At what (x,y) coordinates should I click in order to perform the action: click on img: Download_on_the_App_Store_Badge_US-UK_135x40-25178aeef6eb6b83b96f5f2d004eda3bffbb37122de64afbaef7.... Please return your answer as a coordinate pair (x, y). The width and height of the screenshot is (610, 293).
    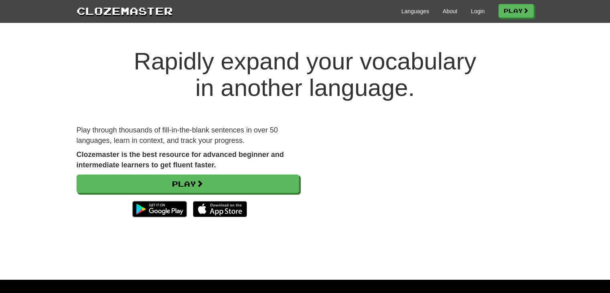
    Looking at the image, I should click on (220, 209).